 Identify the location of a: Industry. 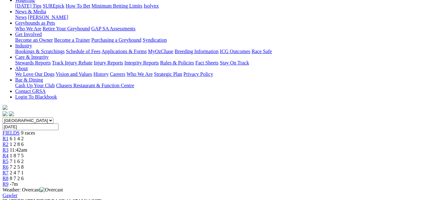
(23, 46).